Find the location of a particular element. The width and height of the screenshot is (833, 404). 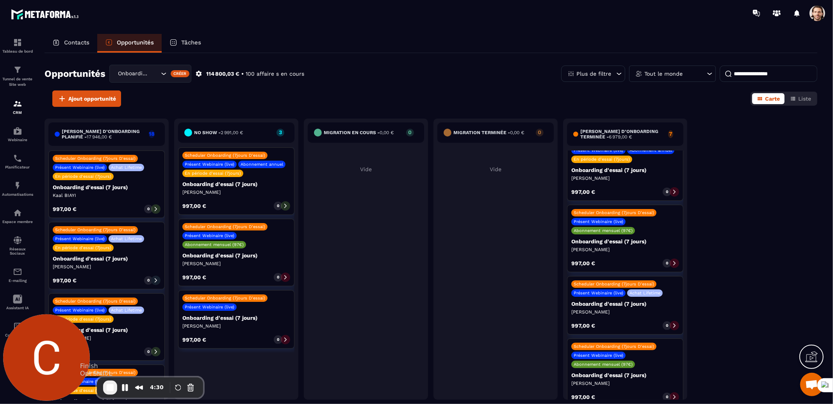

span: 0,00 € is located at coordinates (386, 133).